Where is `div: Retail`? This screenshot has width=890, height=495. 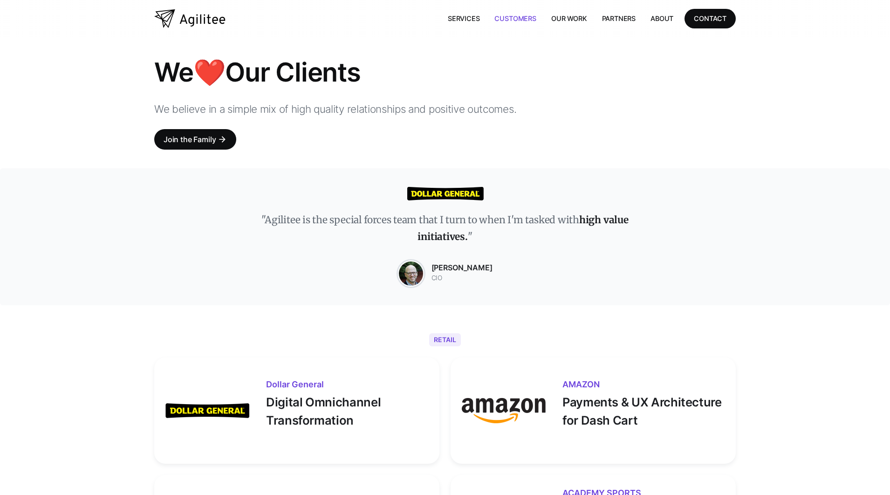 div: Retail is located at coordinates (445, 340).